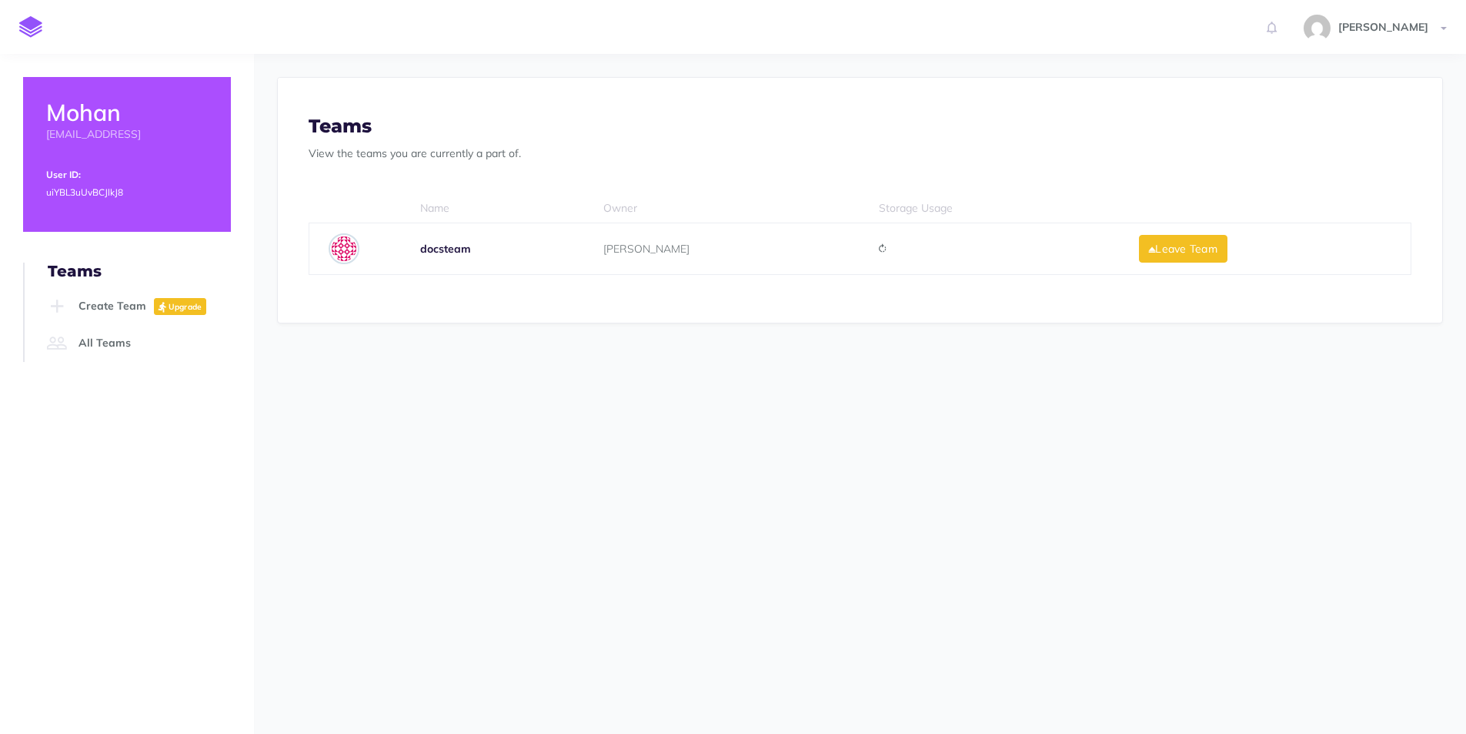  What do you see at coordinates (860, 153) in the screenshot?
I see `p: View the teams you are currently a part of.` at bounding box center [860, 153].